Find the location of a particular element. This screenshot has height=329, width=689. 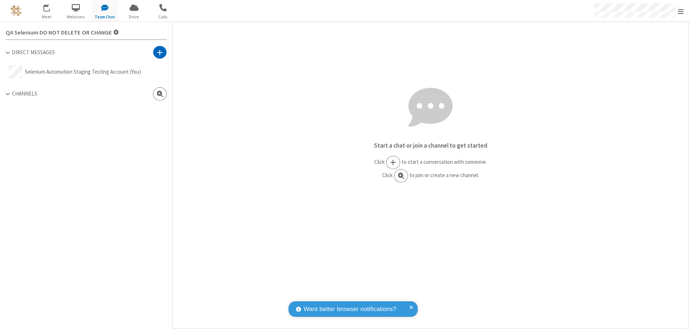

span: Meet is located at coordinates (47, 17).